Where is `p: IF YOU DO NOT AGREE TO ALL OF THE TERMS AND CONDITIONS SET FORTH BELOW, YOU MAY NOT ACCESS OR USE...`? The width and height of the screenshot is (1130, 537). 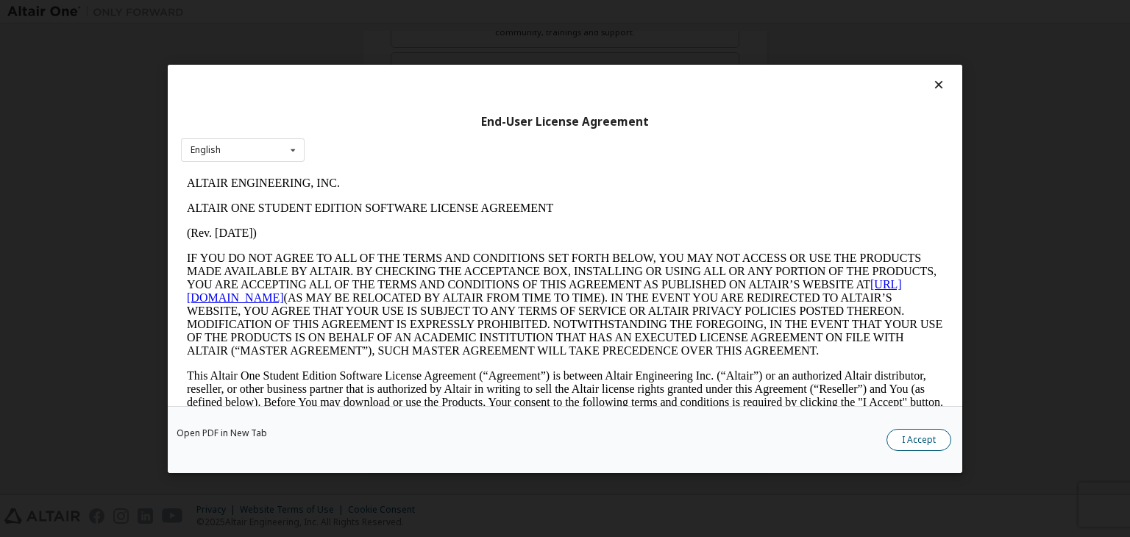 p: IF YOU DO NOT AGREE TO ALL OF THE TERMS AND CONDITIONS SET FORTH BELOW, YOU MAY NOT ACCESS OR USE... is located at coordinates (384, 134).